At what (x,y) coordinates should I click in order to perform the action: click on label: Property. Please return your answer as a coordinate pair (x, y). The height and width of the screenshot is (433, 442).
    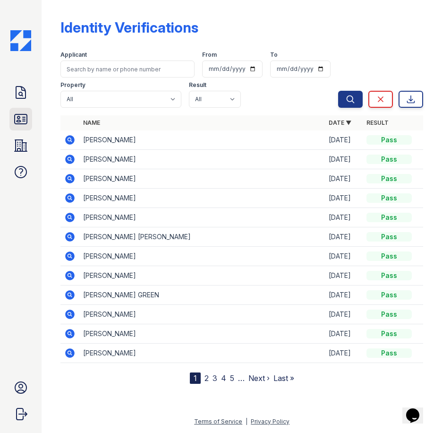
    Looking at the image, I should click on (73, 85).